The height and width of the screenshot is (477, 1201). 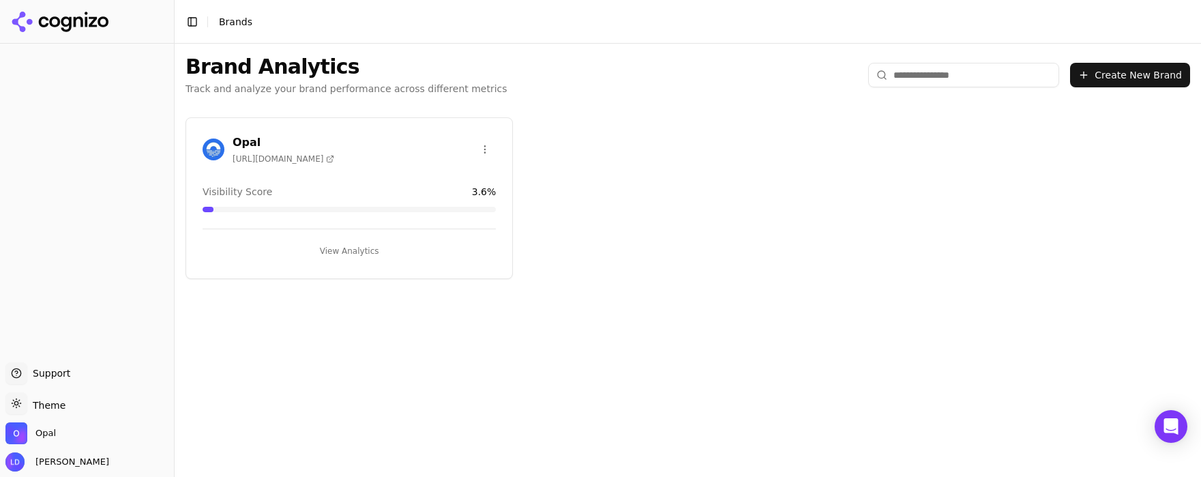 I want to click on span: 3.6 %, so click(x=484, y=192).